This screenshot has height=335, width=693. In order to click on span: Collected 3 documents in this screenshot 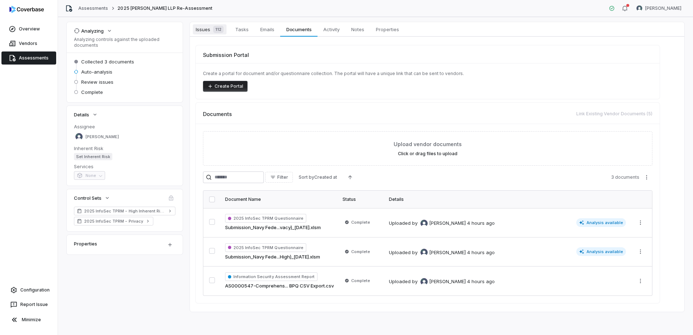, I will do `click(108, 62)`.